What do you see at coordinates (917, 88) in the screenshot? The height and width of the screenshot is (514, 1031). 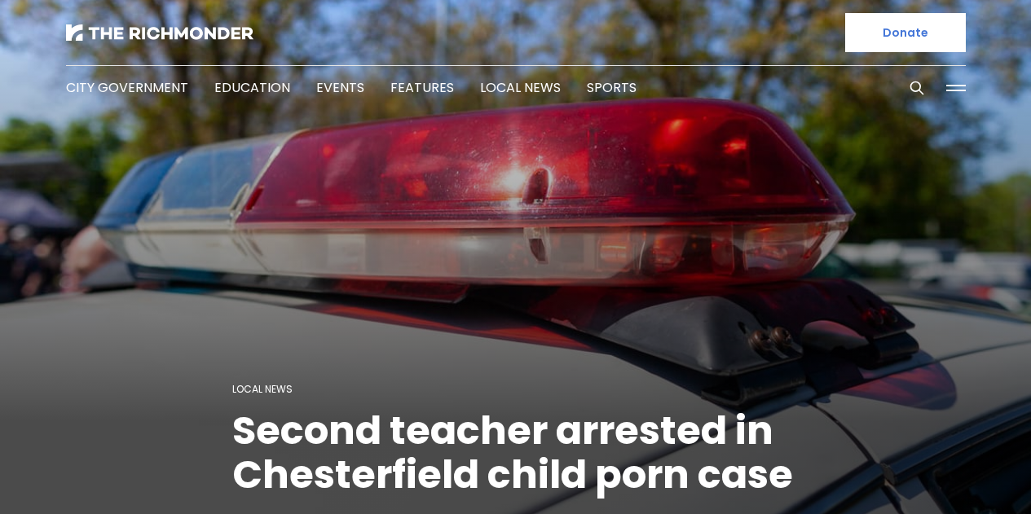 I see `button: Search this site` at bounding box center [917, 88].